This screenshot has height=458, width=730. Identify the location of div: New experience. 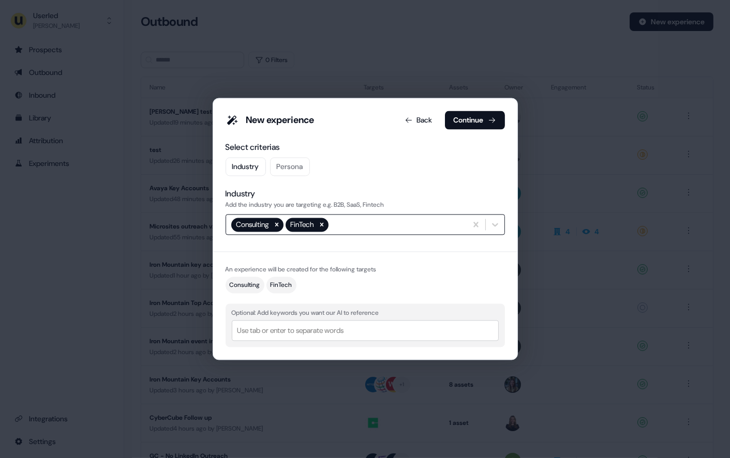
(280, 121).